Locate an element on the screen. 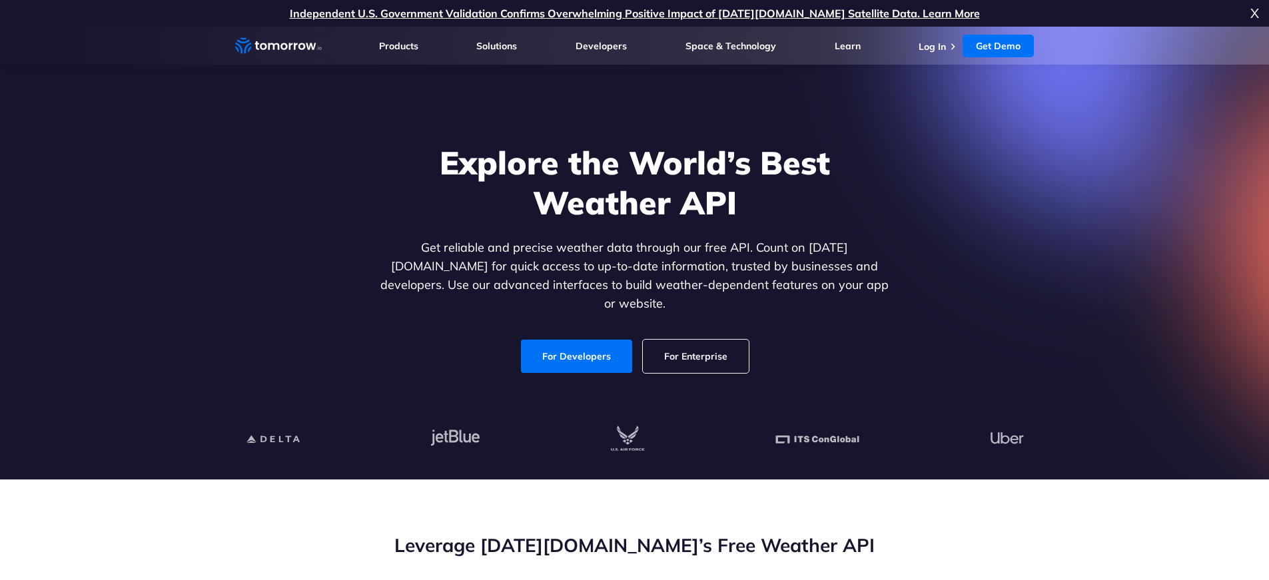 The image size is (1269, 580). a: Home link is located at coordinates (278, 46).